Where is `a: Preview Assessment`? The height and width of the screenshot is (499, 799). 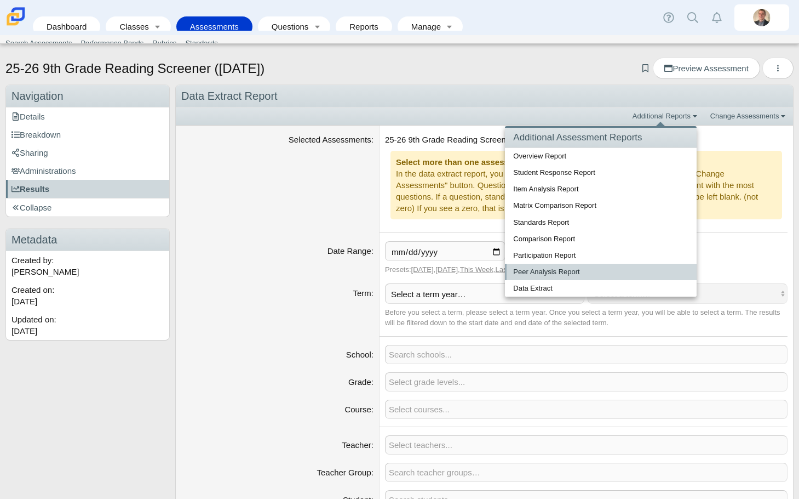
a: Preview Assessment is located at coordinates (706, 68).